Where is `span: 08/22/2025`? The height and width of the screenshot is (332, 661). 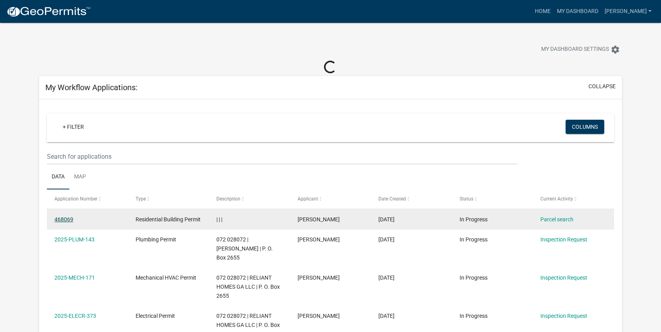
span: 08/22/2025 is located at coordinates (386, 220).